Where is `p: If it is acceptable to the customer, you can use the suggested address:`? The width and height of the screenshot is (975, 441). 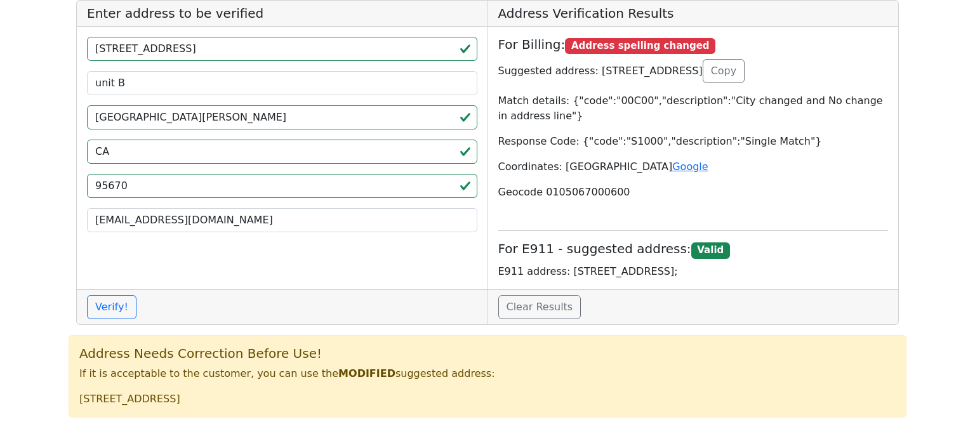
p: If it is acceptable to the customer, you can use the suggested address: is located at coordinates (487, 374).